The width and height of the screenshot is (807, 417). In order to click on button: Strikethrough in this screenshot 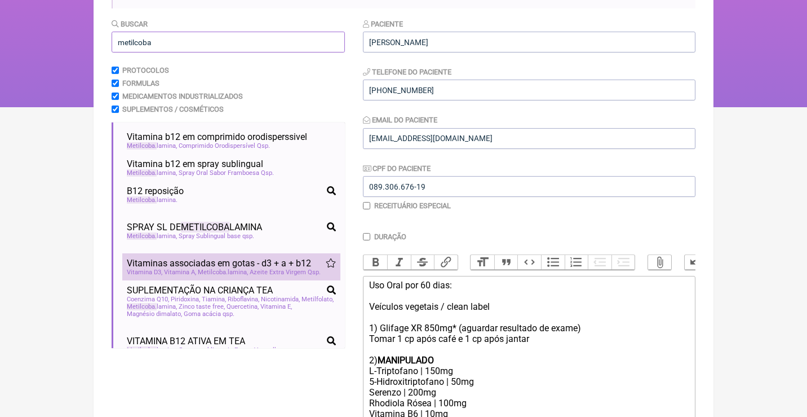, I will do `click(423, 262)`.